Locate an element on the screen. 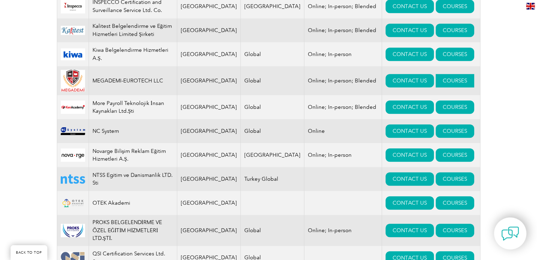  td: OTEK Akademi is located at coordinates (133, 203).